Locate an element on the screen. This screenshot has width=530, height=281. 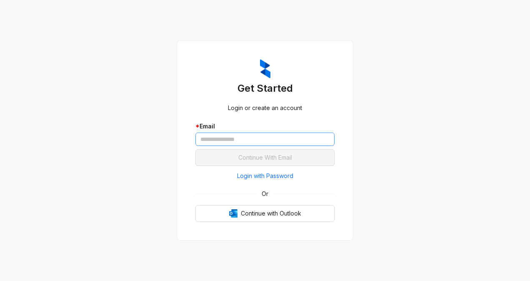
button: OutlookContinue with Outlook is located at coordinates (265, 213).